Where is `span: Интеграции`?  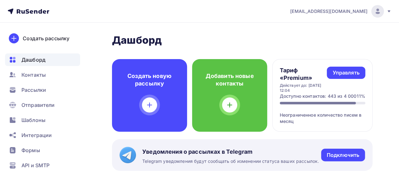 span: Интеграции is located at coordinates (37, 135).